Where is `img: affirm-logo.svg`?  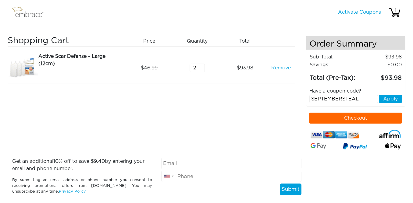 img: affirm-logo.svg is located at coordinates (390, 134).